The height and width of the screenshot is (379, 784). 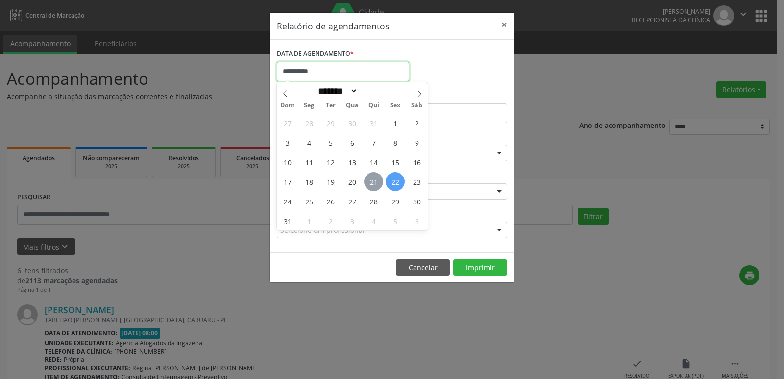 What do you see at coordinates (330, 201) in the screenshot?
I see `span: Agosto 26, 2025` at bounding box center [330, 201].